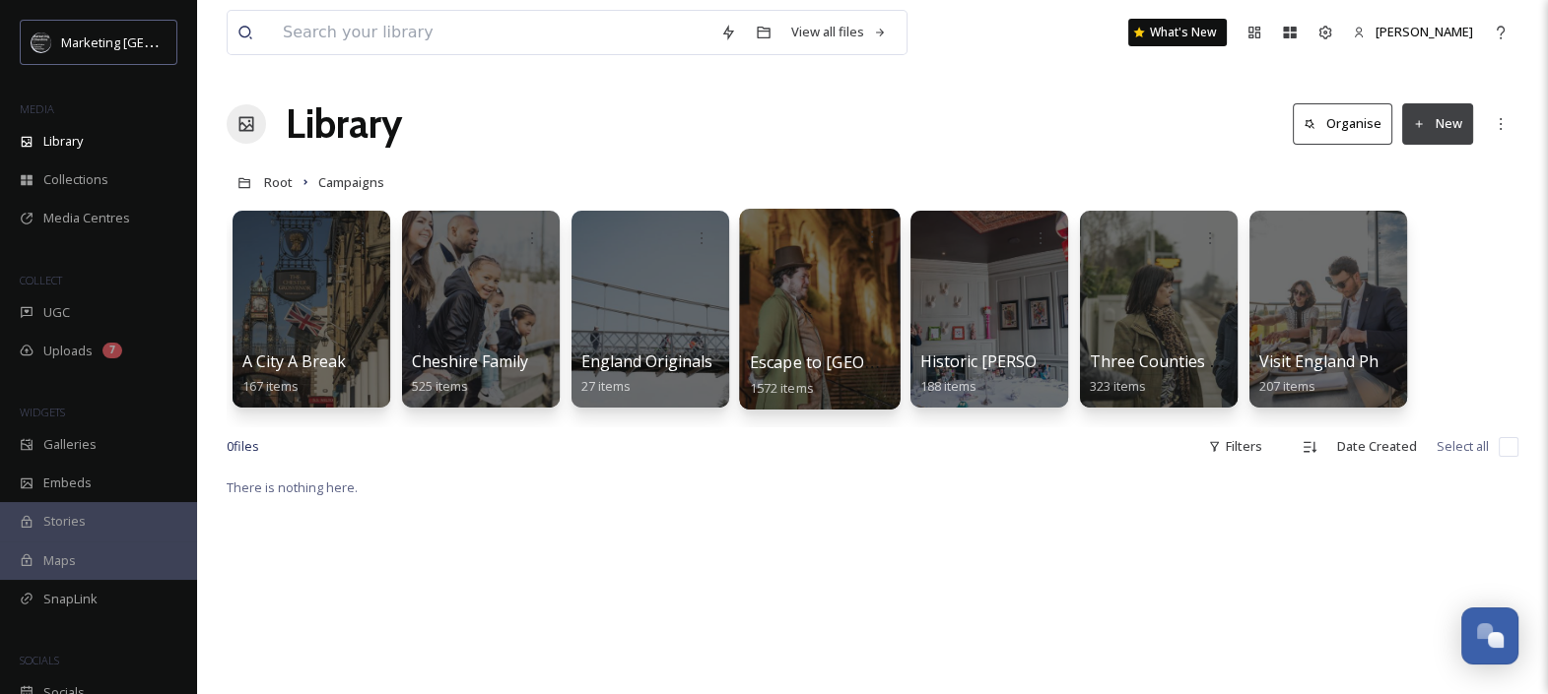 Image resolution: width=1548 pixels, height=694 pixels. I want to click on span: Select all, so click(1462, 446).